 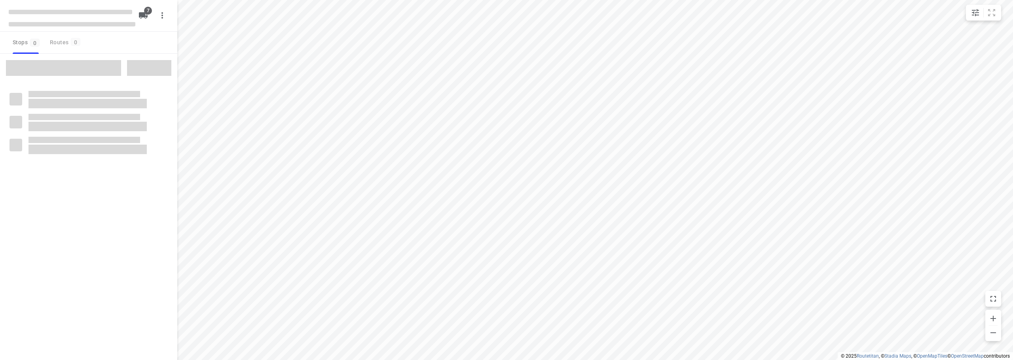 What do you see at coordinates (975, 13) in the screenshot?
I see `button: Map settings` at bounding box center [975, 13].